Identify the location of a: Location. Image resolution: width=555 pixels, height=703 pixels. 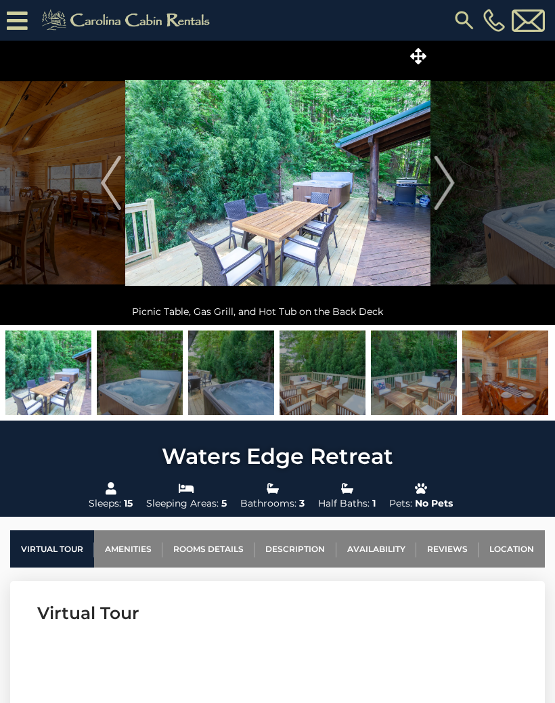
(512, 548).